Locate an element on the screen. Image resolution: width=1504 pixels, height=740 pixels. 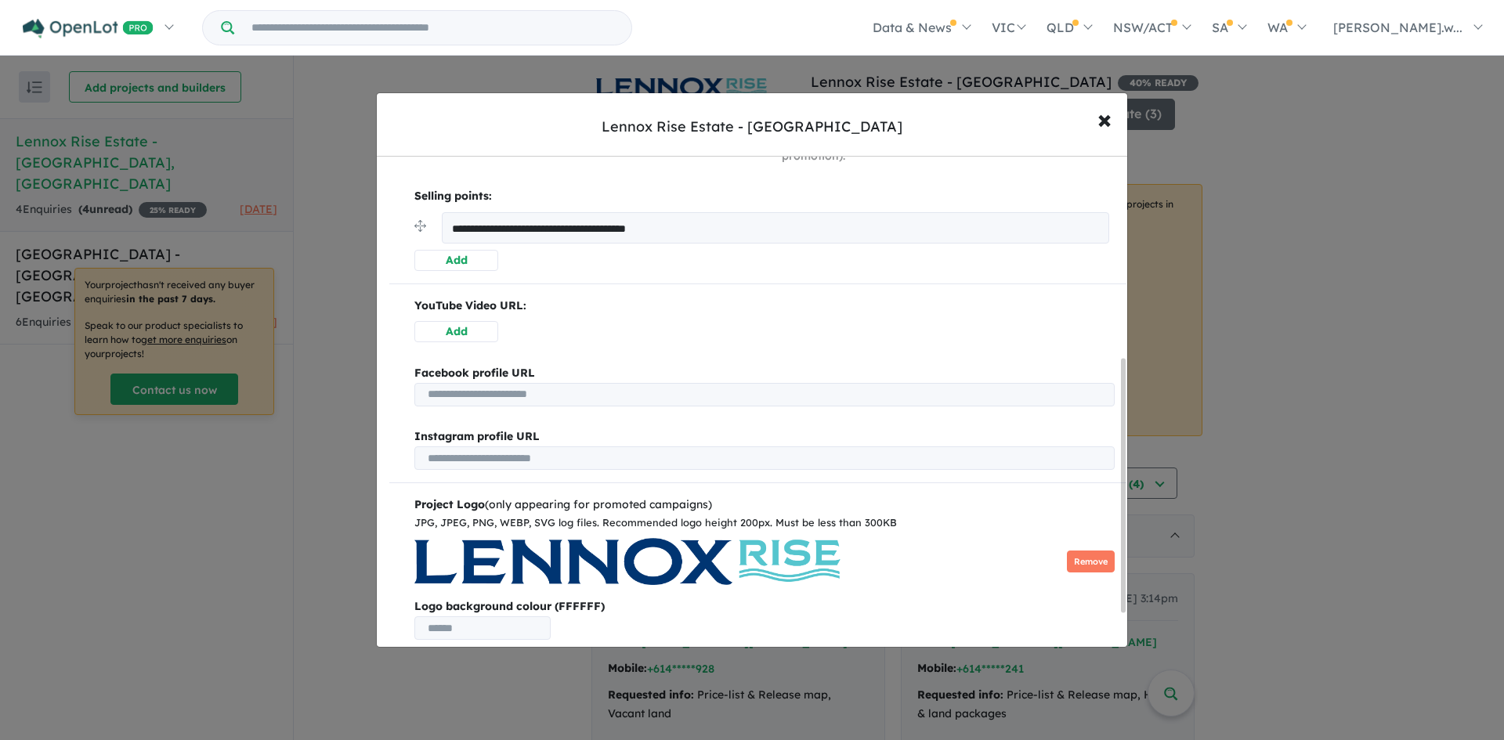
b: Facebook profile URL is located at coordinates (475, 373).